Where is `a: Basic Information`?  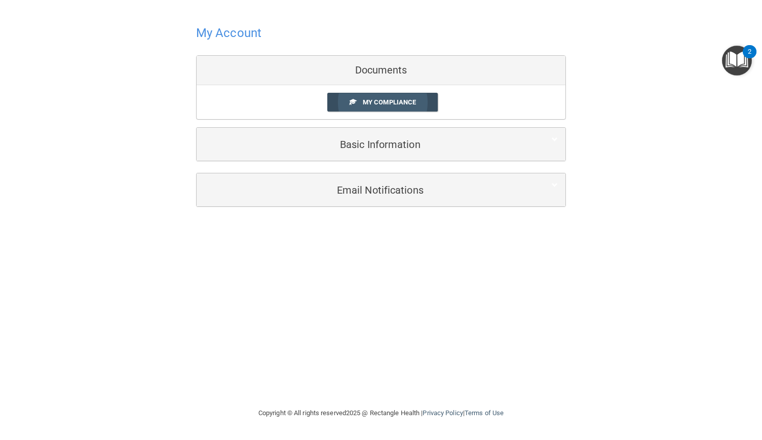 a: Basic Information is located at coordinates (381, 144).